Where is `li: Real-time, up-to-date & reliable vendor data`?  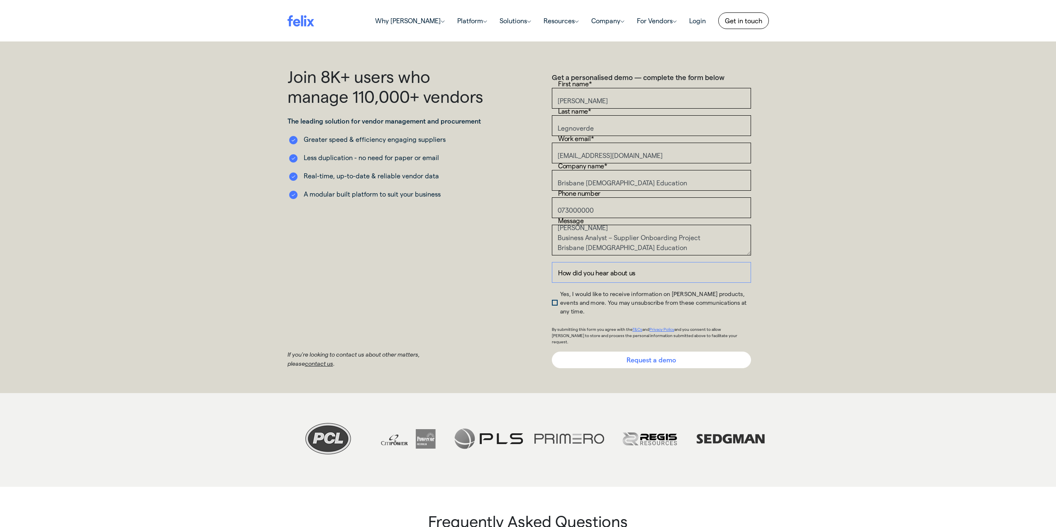 li: Real-time, up-to-date & reliable vendor data is located at coordinates (387, 176).